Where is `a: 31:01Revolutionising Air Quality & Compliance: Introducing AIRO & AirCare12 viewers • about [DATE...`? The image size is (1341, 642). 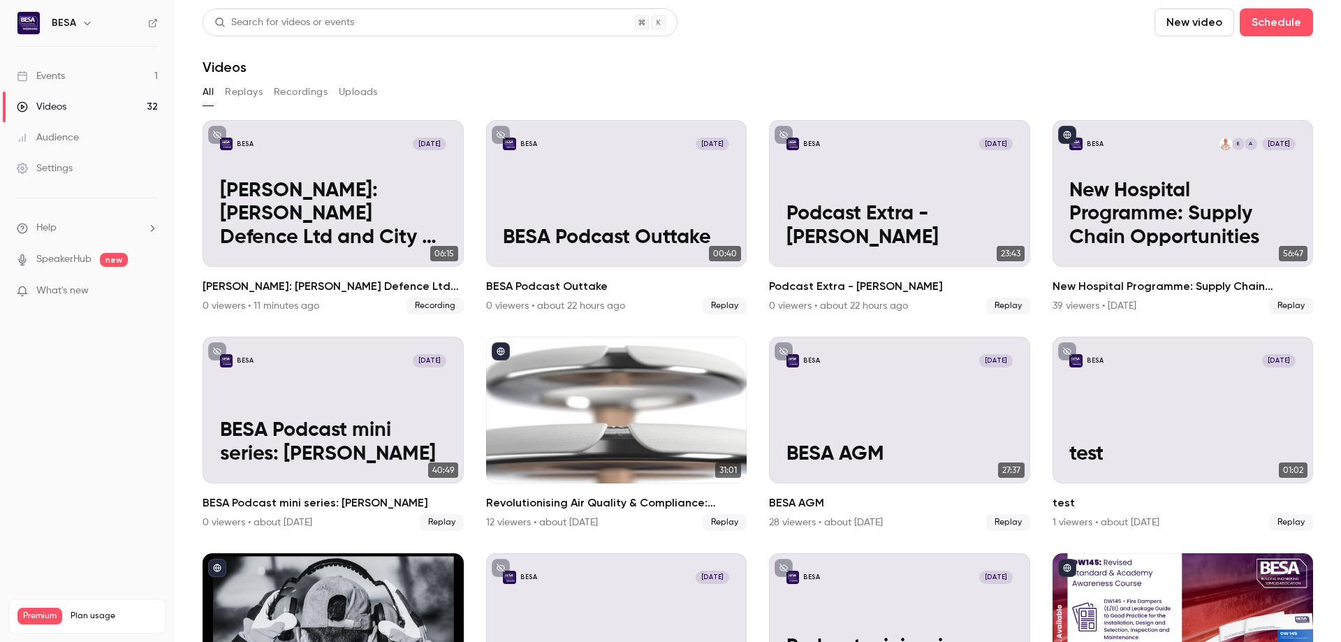 a: 31:01Revolutionising Air Quality & Compliance: Introducing AIRO & AirCare12 viewers • about [DATE... is located at coordinates (617, 434).